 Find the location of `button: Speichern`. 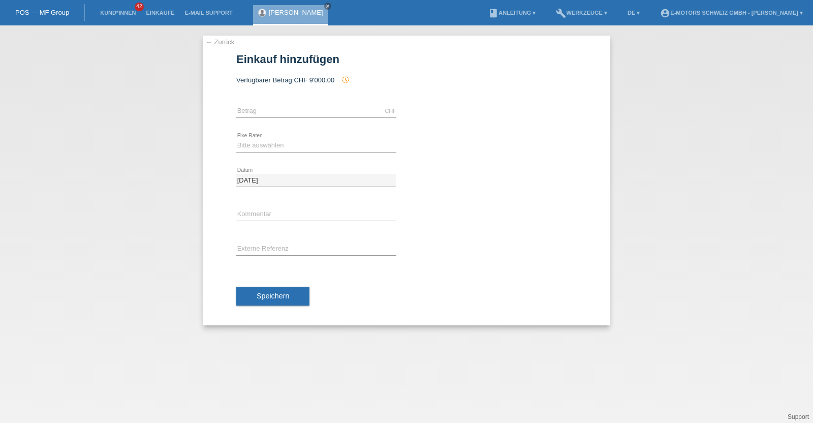

button: Speichern is located at coordinates (273, 296).